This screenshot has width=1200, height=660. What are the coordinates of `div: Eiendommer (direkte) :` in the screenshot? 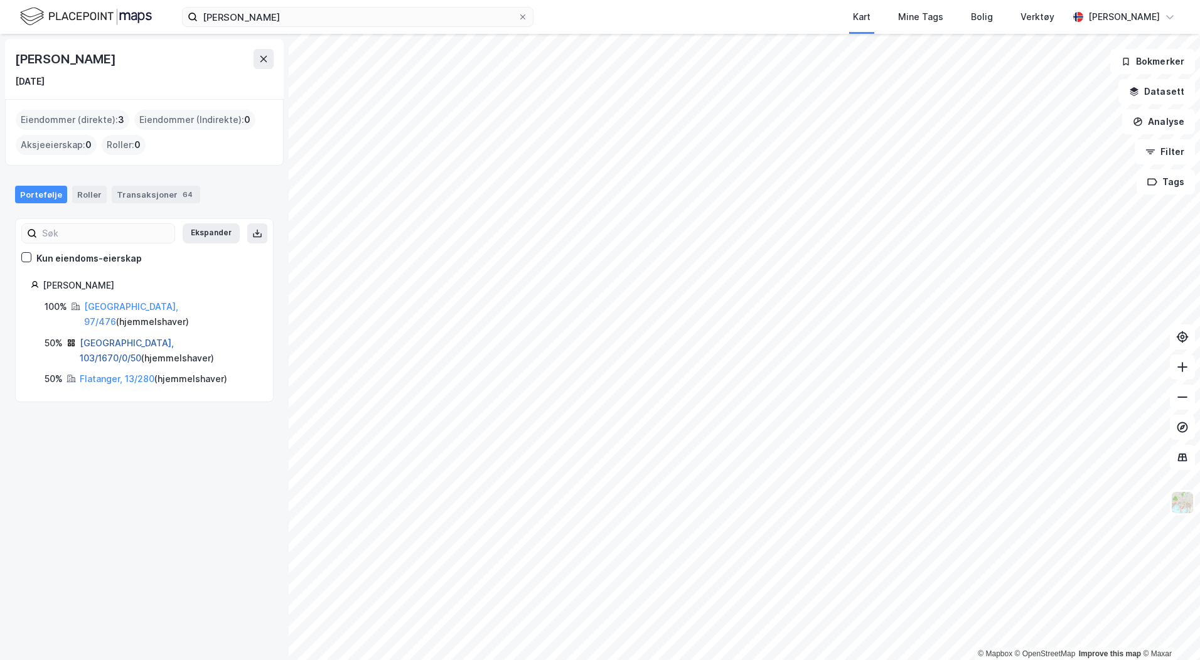 It's located at (72, 120).